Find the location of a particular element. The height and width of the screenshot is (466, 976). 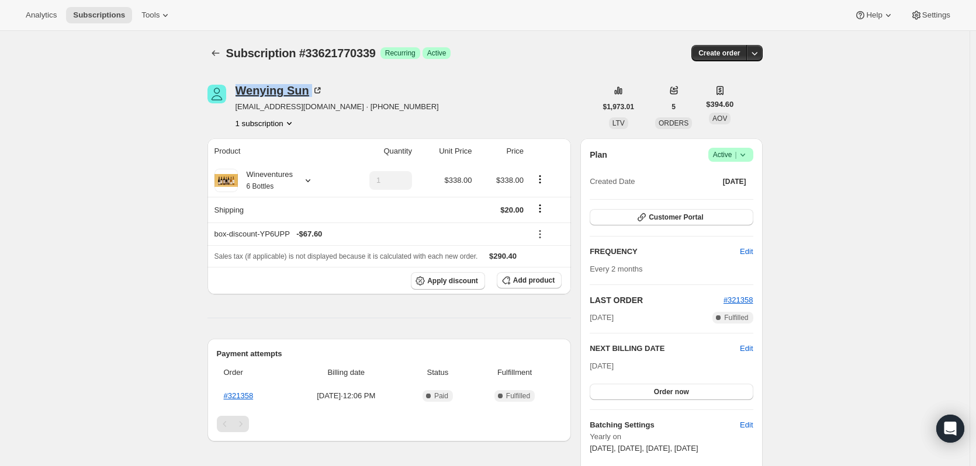

span: $290.40 is located at coordinates (503, 256).